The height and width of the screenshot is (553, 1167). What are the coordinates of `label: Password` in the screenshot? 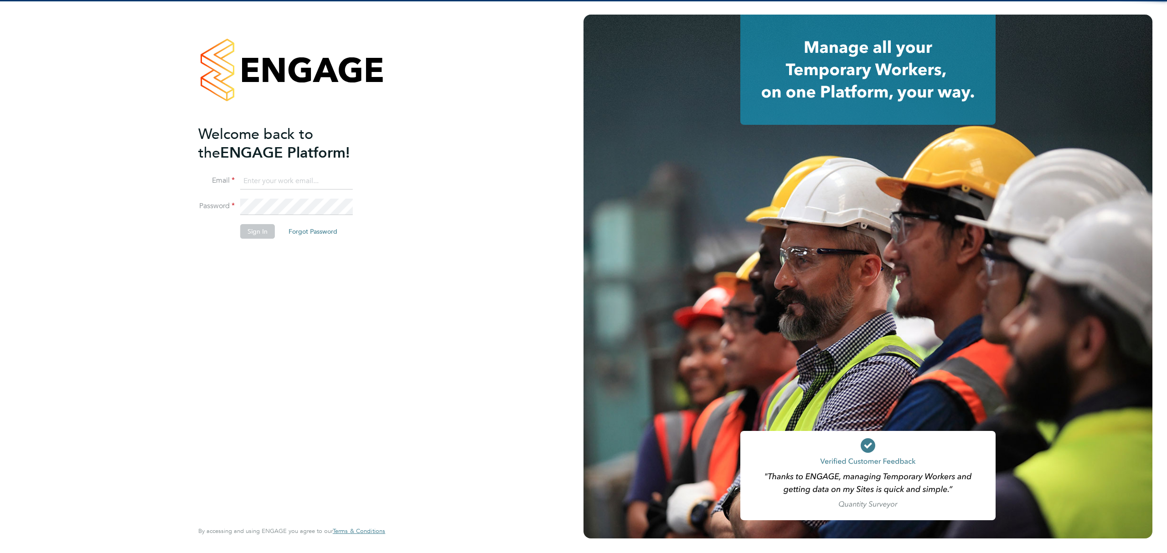 It's located at (217, 206).